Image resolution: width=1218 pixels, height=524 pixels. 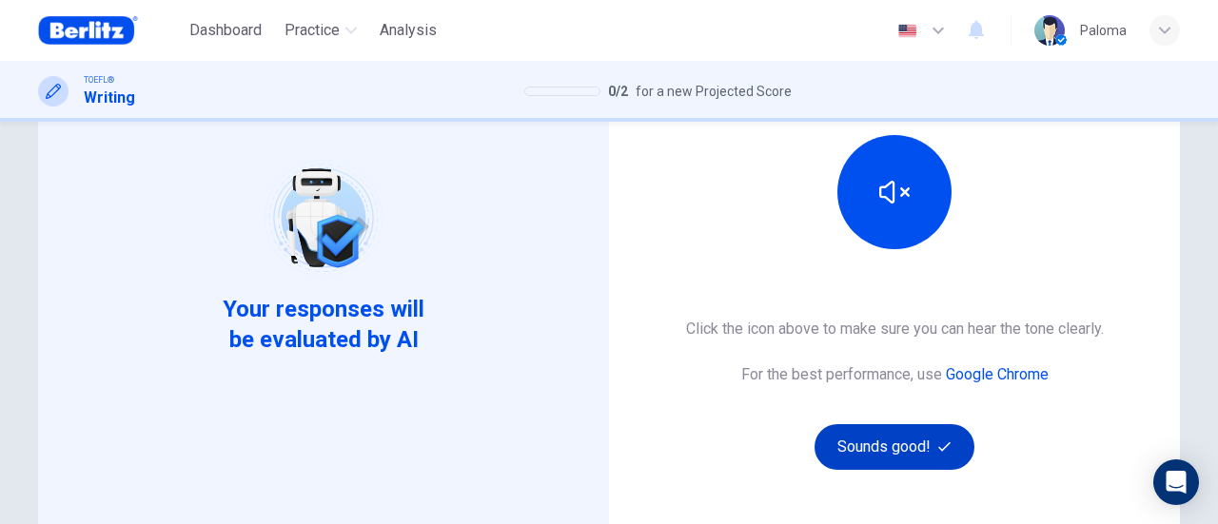 What do you see at coordinates (1103, 30) in the screenshot?
I see `div: Paloma` at bounding box center [1103, 30].